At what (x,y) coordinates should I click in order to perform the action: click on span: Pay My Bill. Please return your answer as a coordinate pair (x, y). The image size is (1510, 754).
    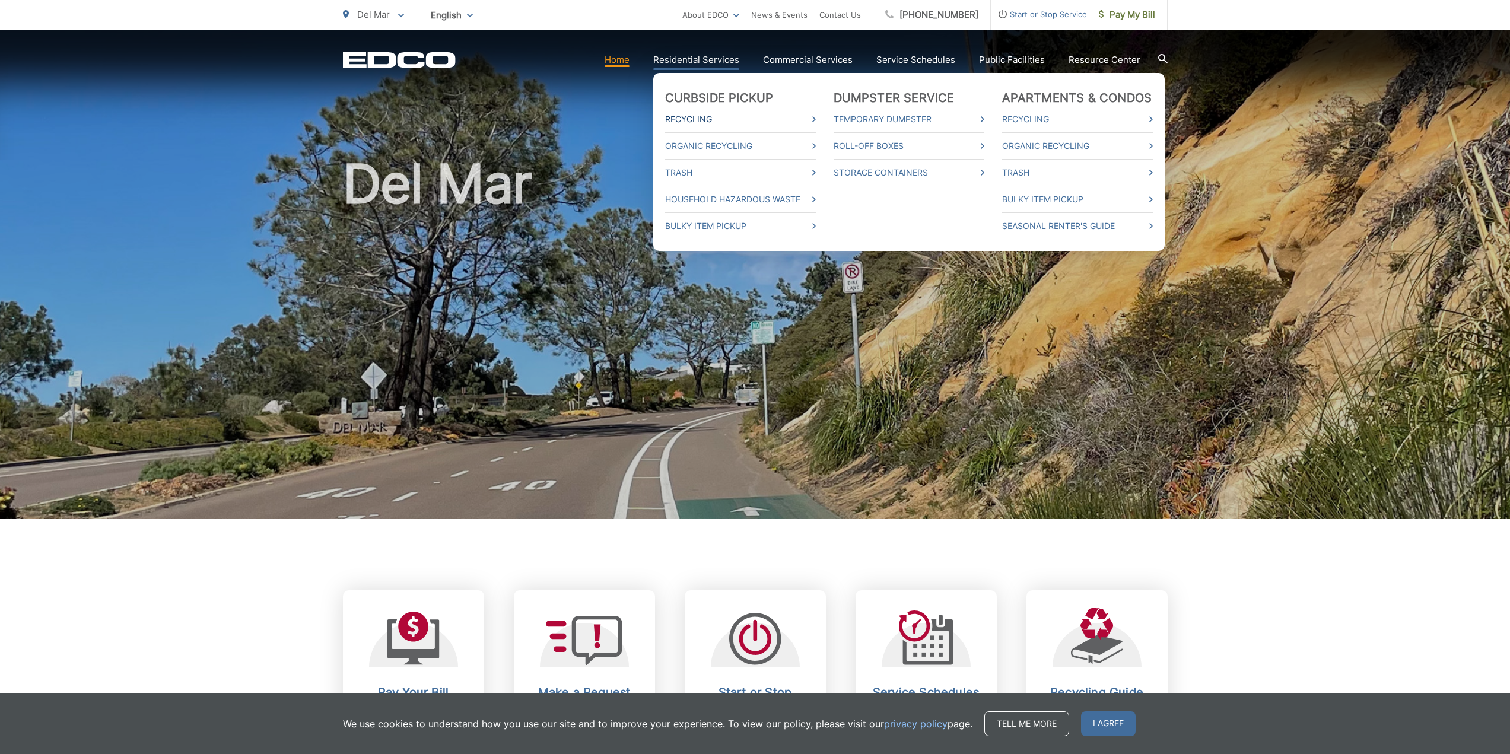
    Looking at the image, I should click on (1126, 15).